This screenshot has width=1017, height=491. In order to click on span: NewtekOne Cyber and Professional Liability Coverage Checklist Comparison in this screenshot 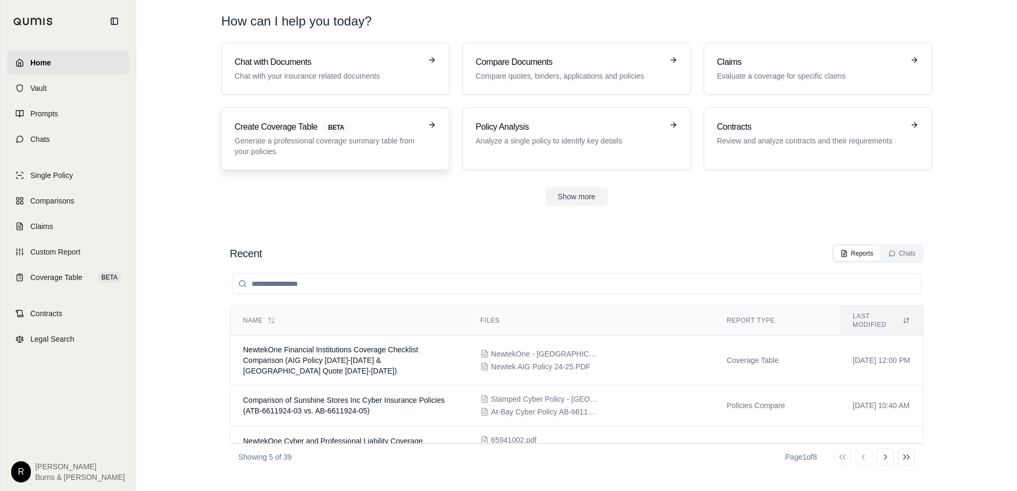, I will do `click(333, 447)`.